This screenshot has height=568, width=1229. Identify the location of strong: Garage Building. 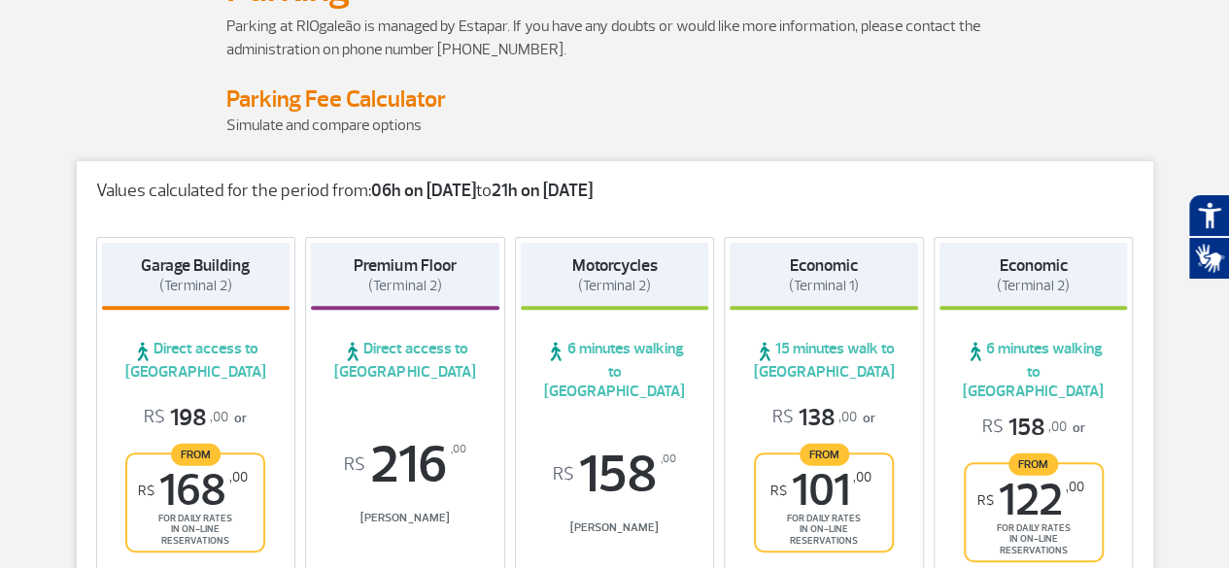
(195, 265).